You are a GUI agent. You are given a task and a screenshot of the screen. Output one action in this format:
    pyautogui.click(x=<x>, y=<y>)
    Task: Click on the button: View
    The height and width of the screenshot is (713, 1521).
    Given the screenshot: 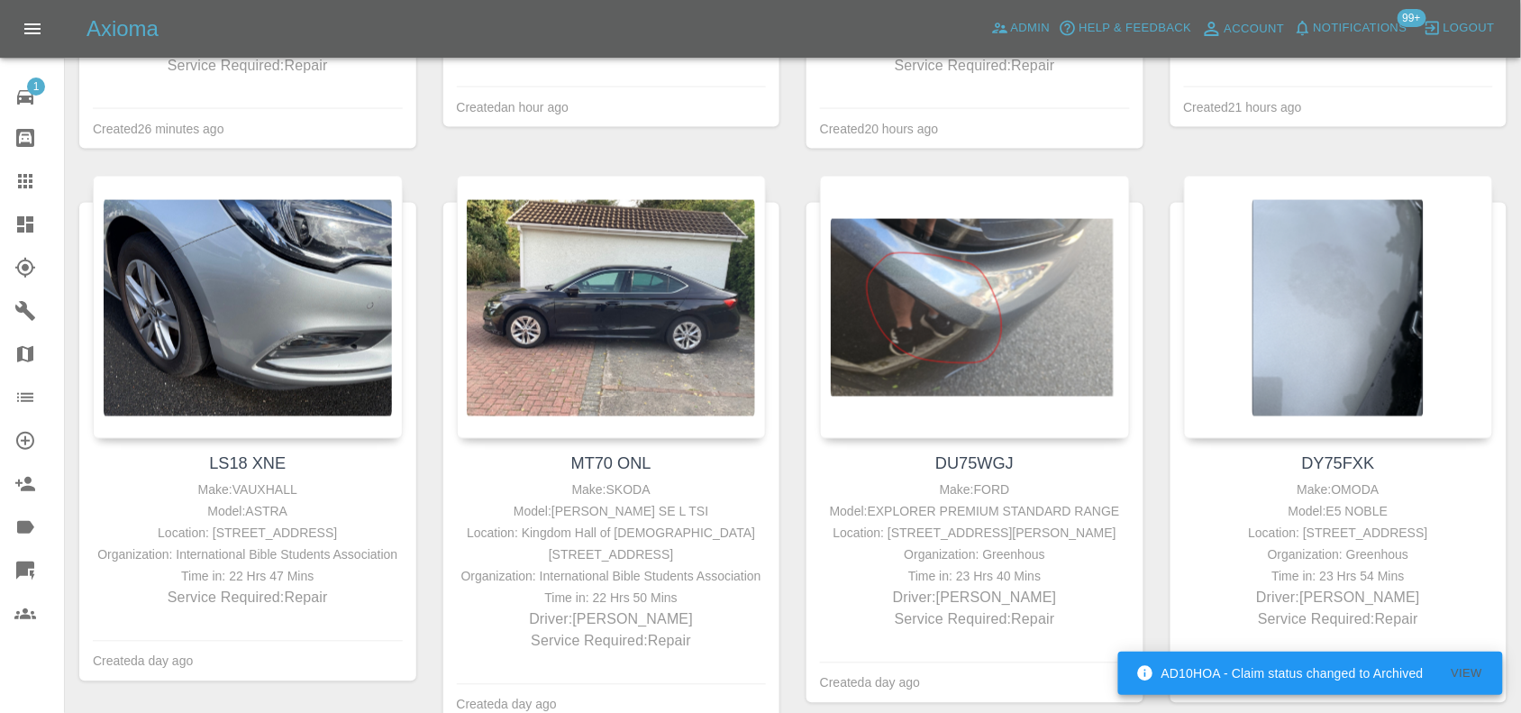 What is the action you would take?
    pyautogui.click(x=1467, y=673)
    